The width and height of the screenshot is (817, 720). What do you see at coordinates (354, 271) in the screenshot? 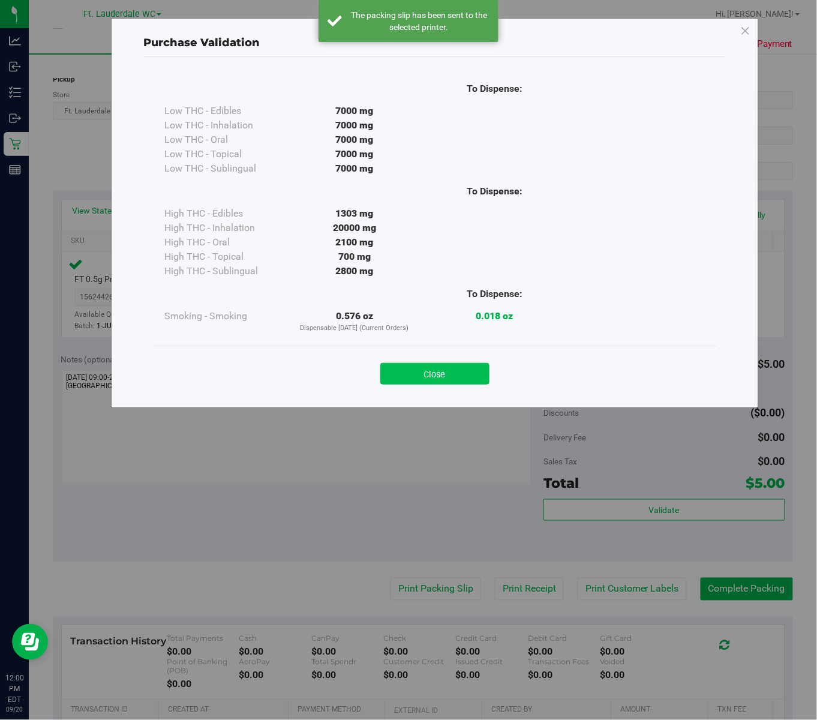
I see `div: 2800 mg` at bounding box center [354, 271].